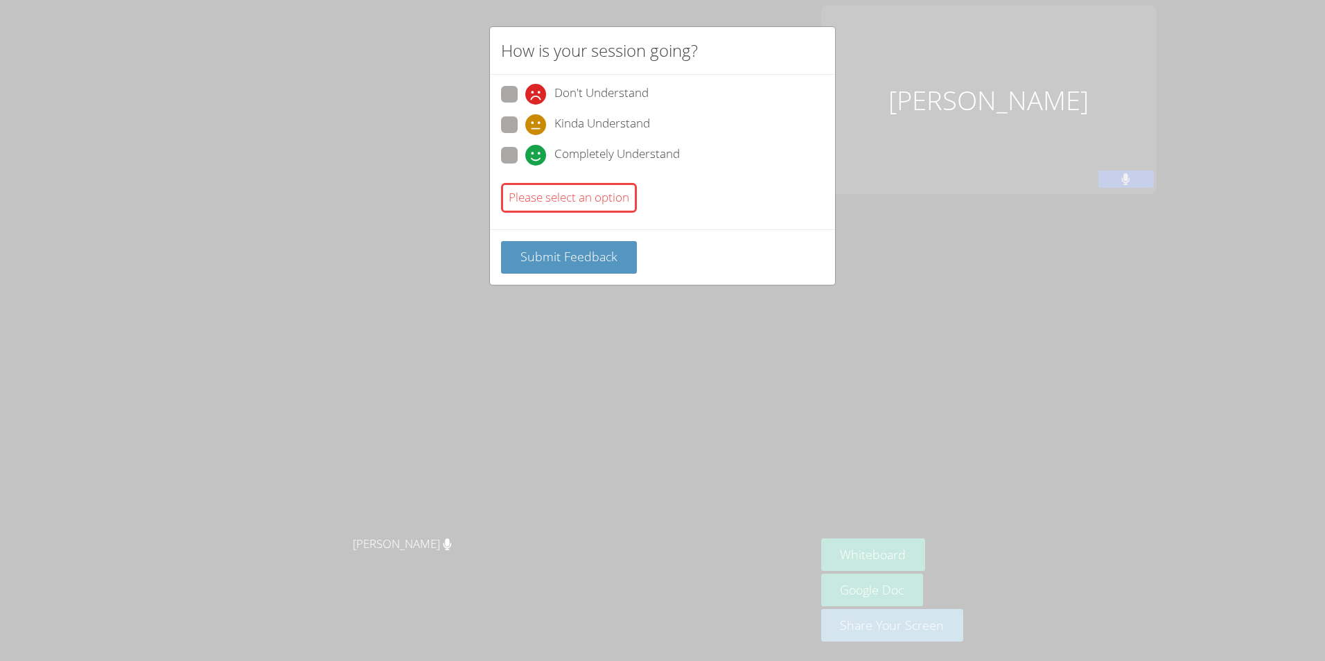 The height and width of the screenshot is (661, 1325). What do you see at coordinates (600, 51) in the screenshot?
I see `h2: How is your session going?` at bounding box center [600, 51].